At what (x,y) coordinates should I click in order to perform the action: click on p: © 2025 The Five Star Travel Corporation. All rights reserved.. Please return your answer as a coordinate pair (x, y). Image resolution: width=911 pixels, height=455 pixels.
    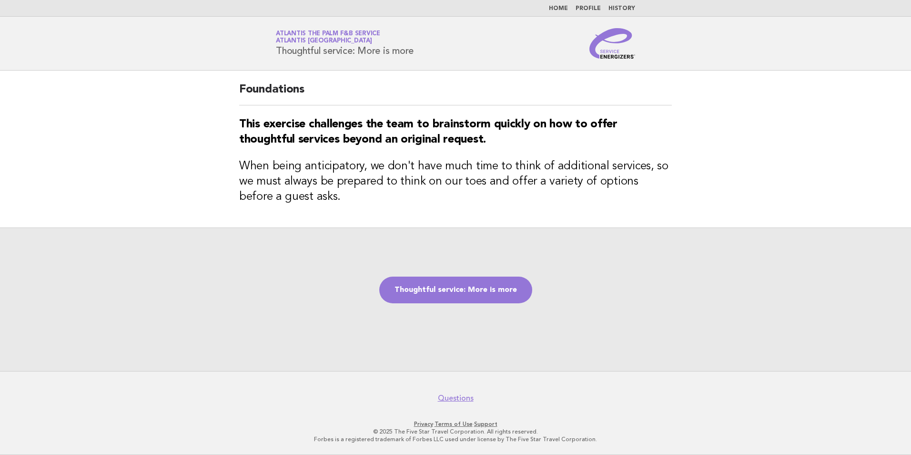
    Looking at the image, I should click on (456, 431).